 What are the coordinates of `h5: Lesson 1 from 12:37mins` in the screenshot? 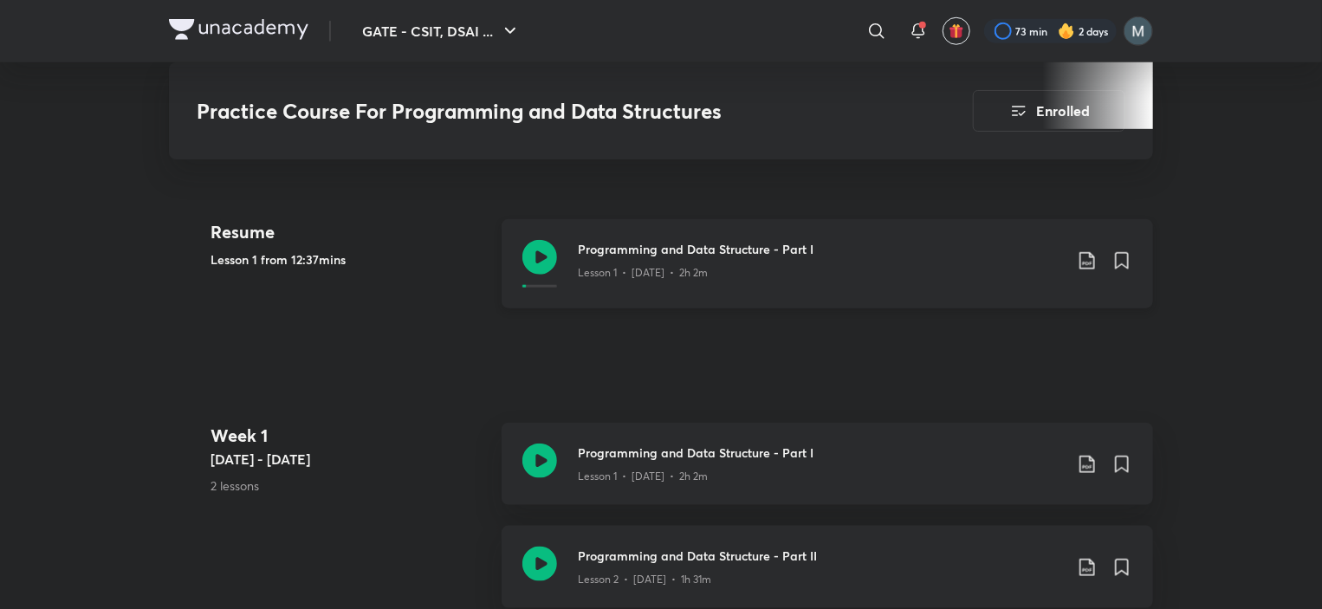 It's located at (349, 259).